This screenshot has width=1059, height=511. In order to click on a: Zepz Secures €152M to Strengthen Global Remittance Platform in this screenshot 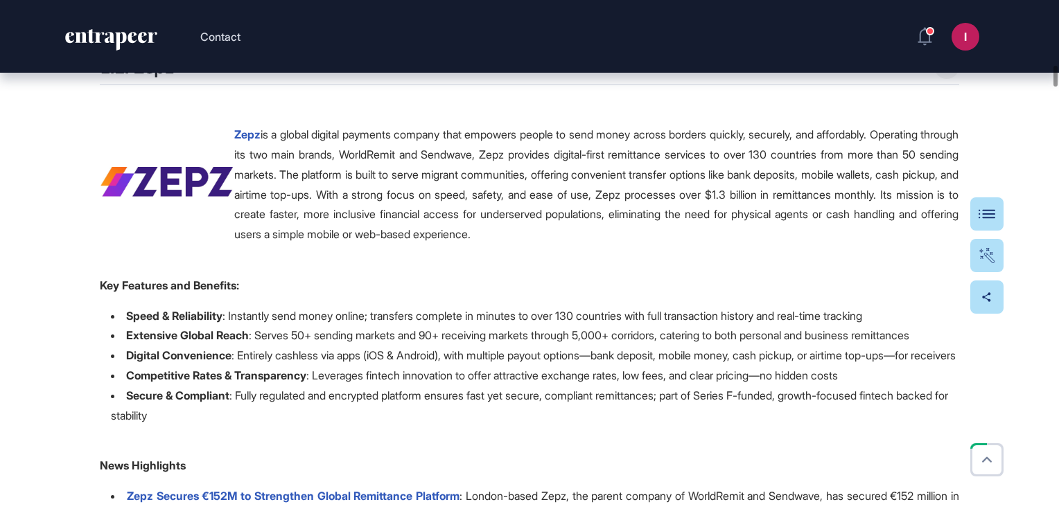, I will do `click(293, 496)`.